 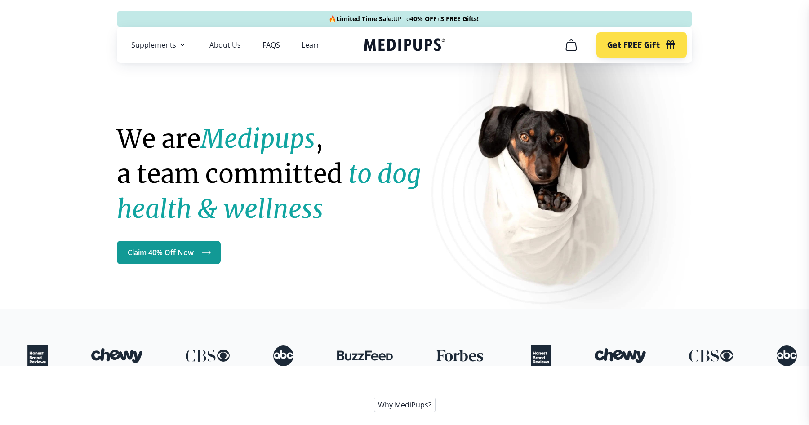 I want to click on a: Medipups, so click(x=404, y=45).